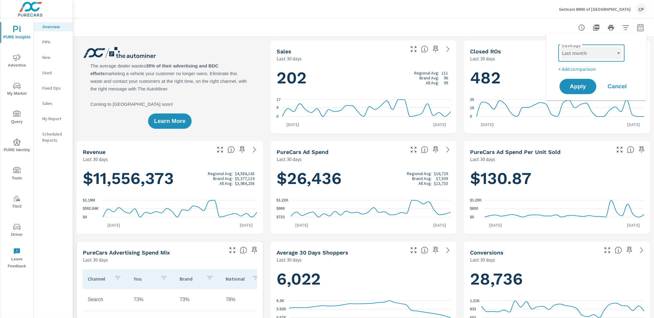 This screenshot has height=318, width=654. I want to click on h1: 6,022, so click(364, 279).